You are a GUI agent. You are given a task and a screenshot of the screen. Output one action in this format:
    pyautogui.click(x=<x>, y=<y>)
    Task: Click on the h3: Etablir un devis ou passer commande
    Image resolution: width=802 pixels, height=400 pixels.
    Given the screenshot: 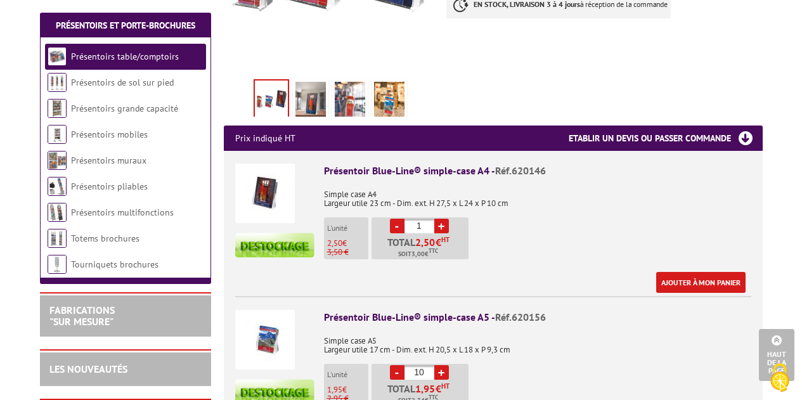 What is the action you would take?
    pyautogui.click(x=665, y=138)
    